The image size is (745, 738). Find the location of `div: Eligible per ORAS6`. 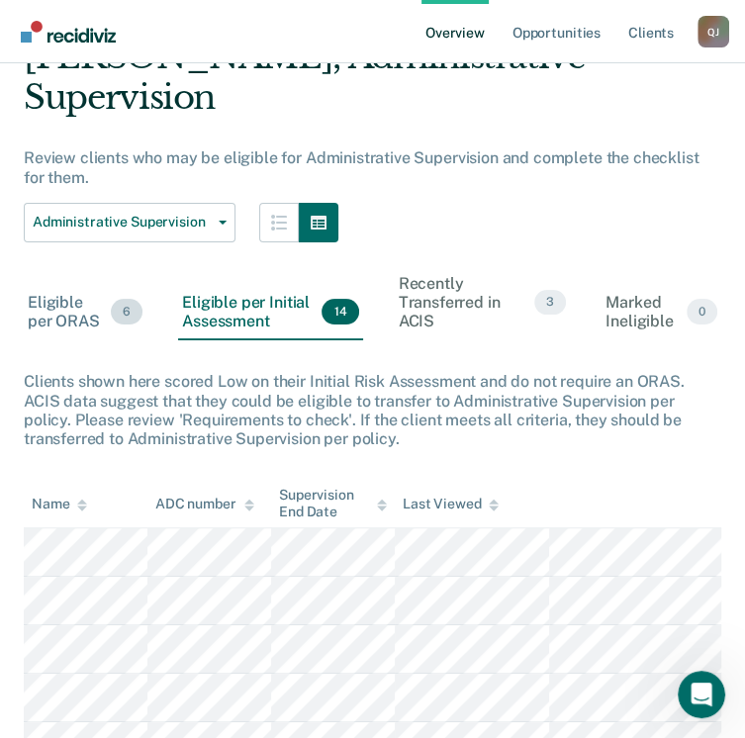

div: Eligible per ORAS6 is located at coordinates (85, 312).